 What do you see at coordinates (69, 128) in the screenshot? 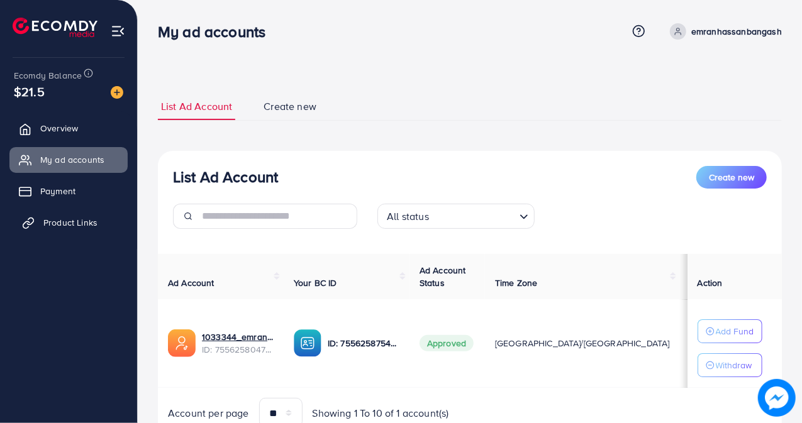
I see `a: Overview` at bounding box center [69, 128].